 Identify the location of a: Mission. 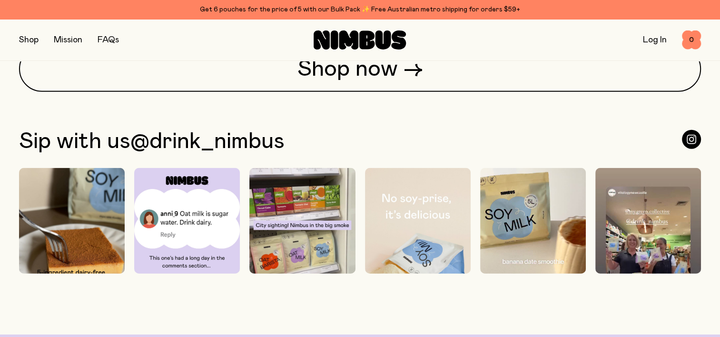
(68, 40).